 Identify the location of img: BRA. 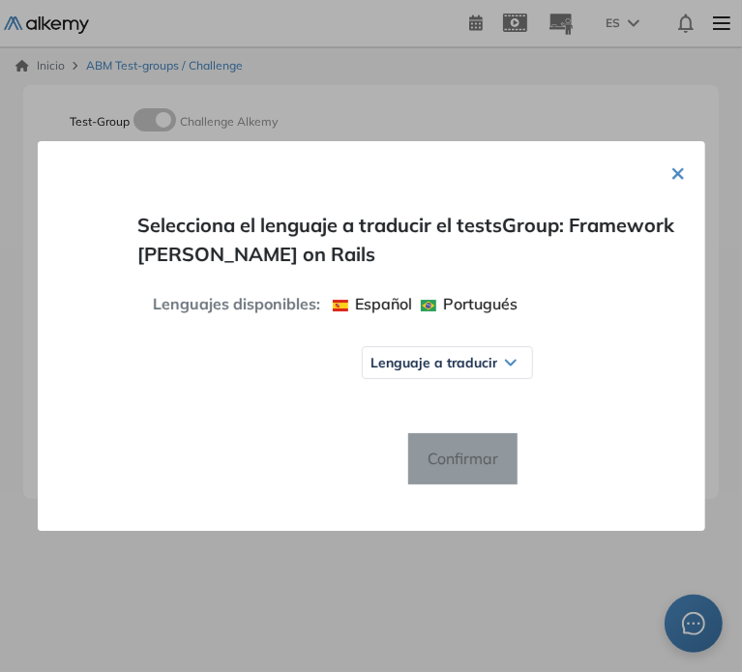
(428, 306).